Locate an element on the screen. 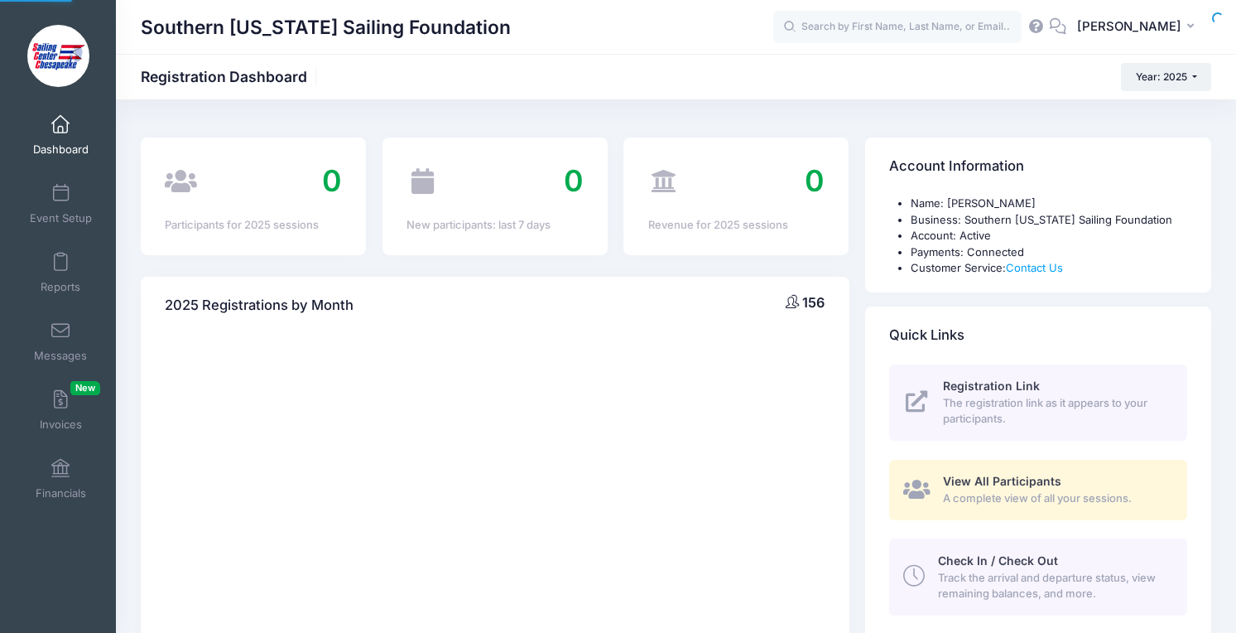 This screenshot has height=633, width=1236. a: Event Setup is located at coordinates (60, 204).